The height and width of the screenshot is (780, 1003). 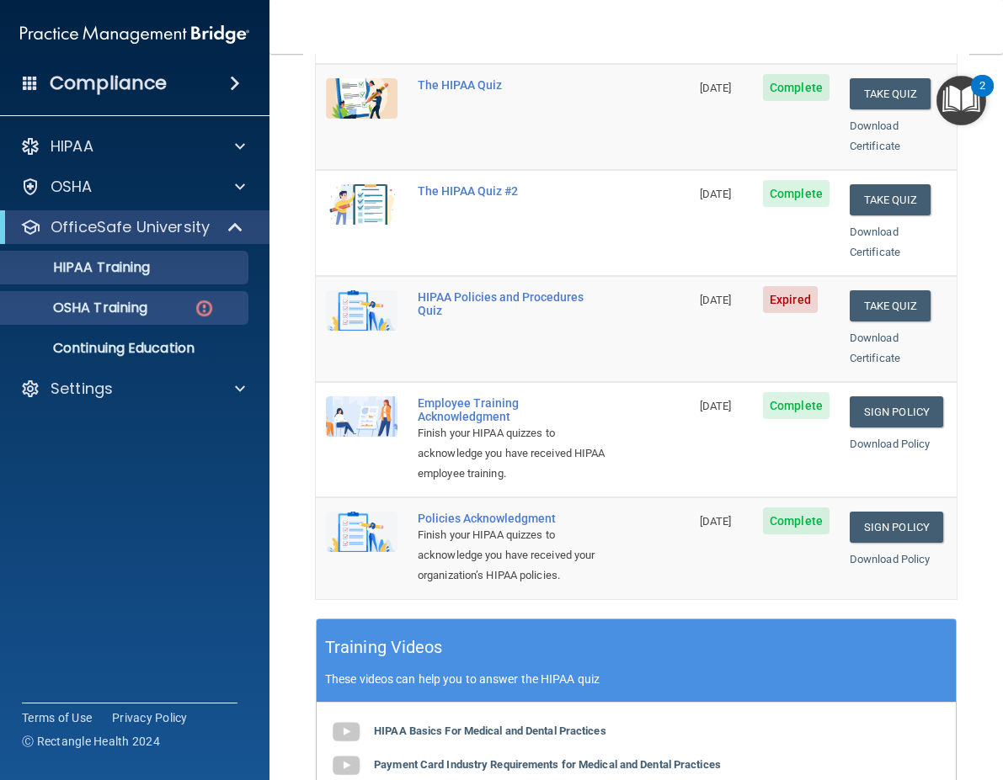 I want to click on div: The HIPAA Quiz, so click(x=511, y=85).